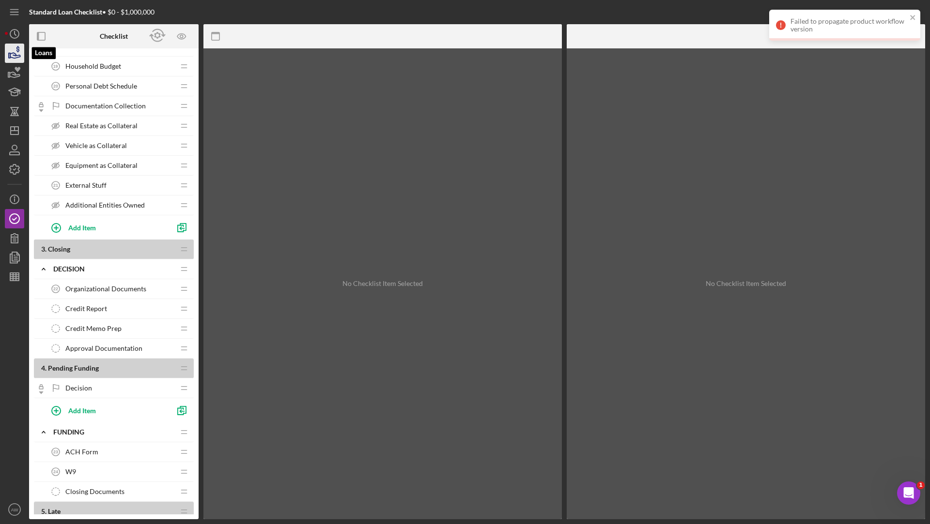 This screenshot has width=930, height=524. What do you see at coordinates (44, 249) in the screenshot?
I see `span: 3 .` at bounding box center [44, 249].